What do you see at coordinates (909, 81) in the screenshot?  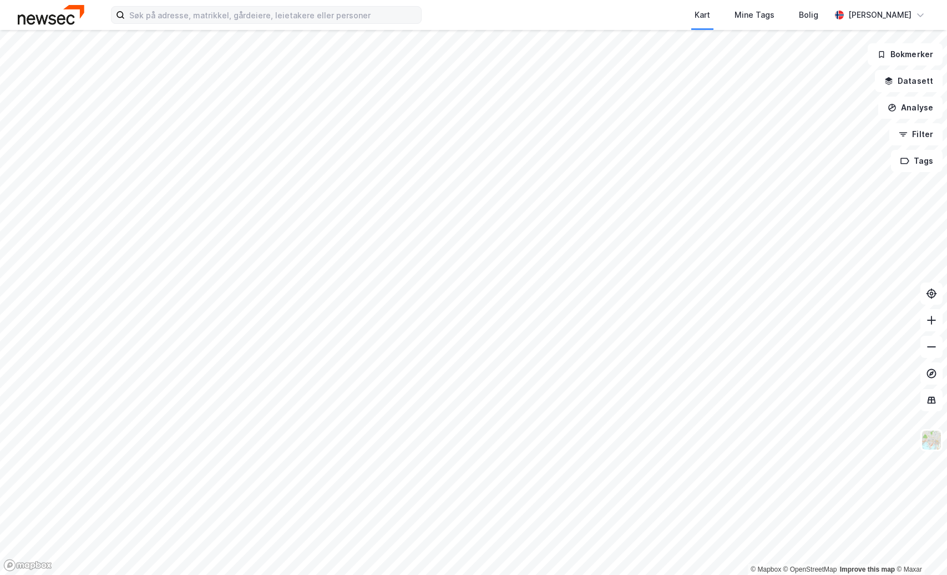 I see `button: Datasett` at bounding box center [909, 81].